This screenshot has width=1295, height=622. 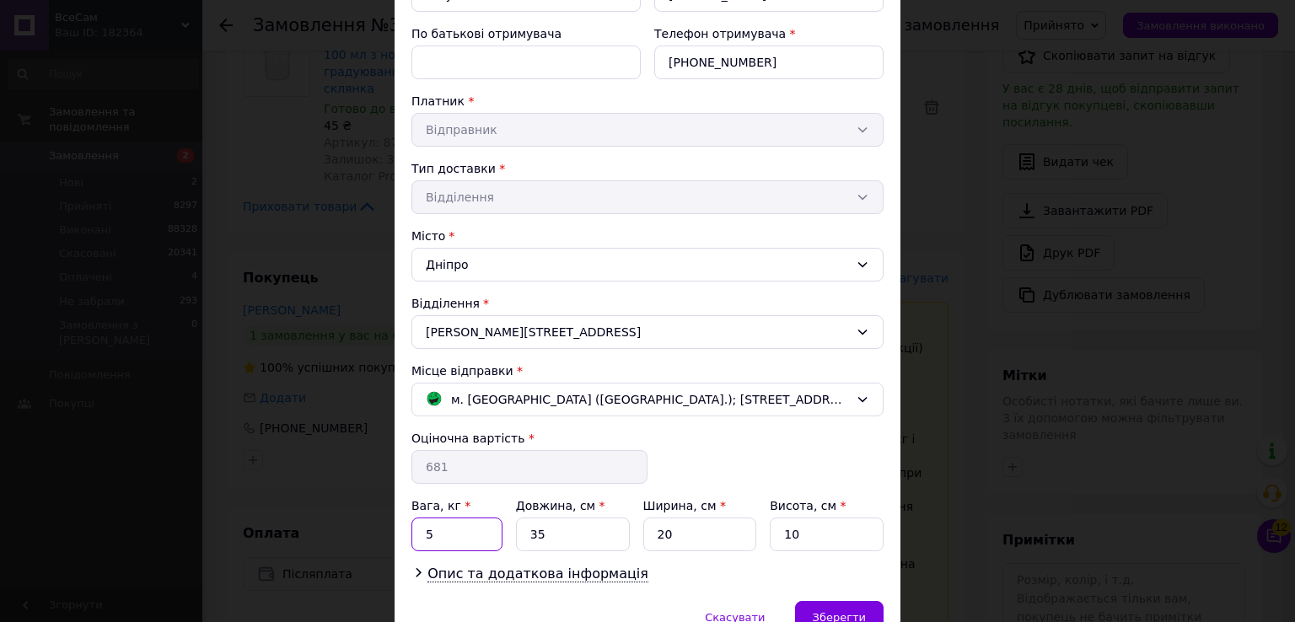 What do you see at coordinates (538, 574) in the screenshot?
I see `span: Опис та додаткова інформація` at bounding box center [538, 574].